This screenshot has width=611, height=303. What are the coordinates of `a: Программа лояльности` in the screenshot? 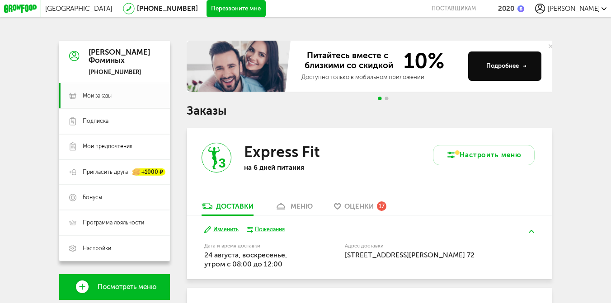 It's located at (114, 223).